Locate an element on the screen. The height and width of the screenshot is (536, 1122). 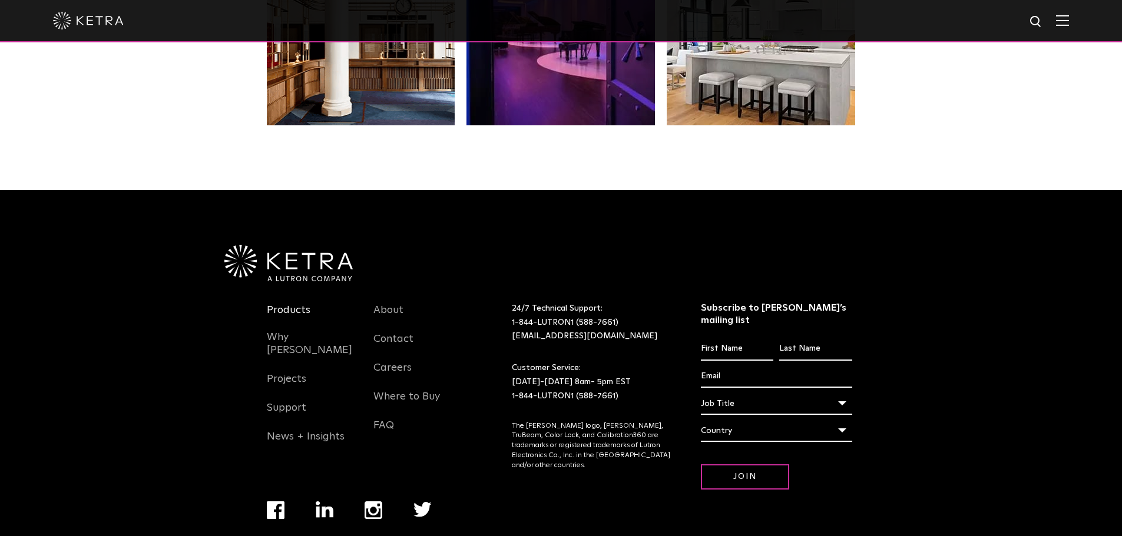
img: Ketra-aLutronCo_White_RGB is located at coordinates (289, 263).